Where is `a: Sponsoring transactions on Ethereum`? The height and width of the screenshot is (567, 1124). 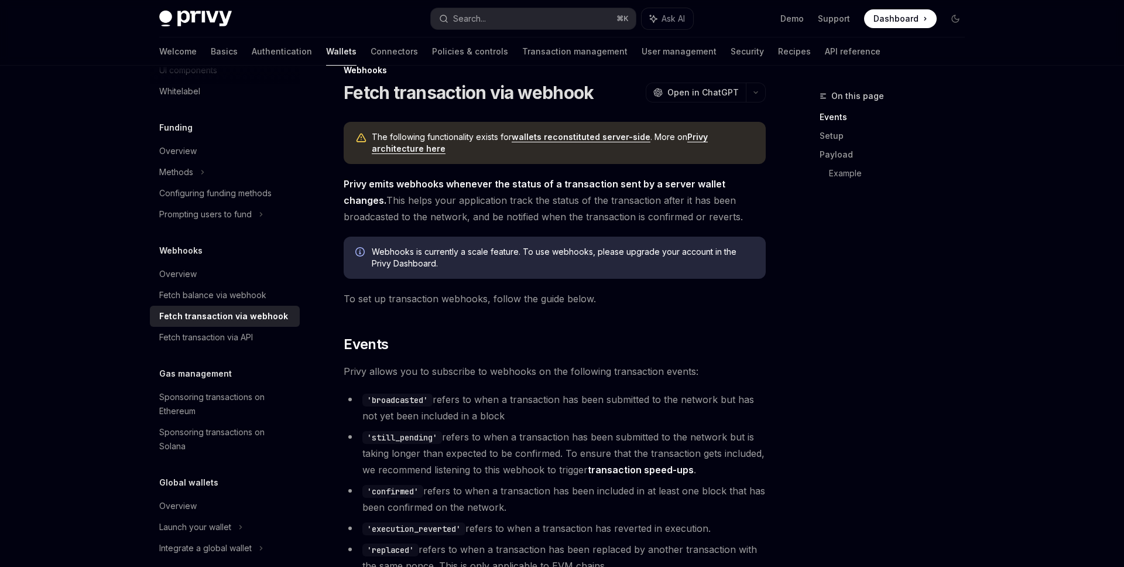 a: Sponsoring transactions on Ethereum is located at coordinates (225, 404).